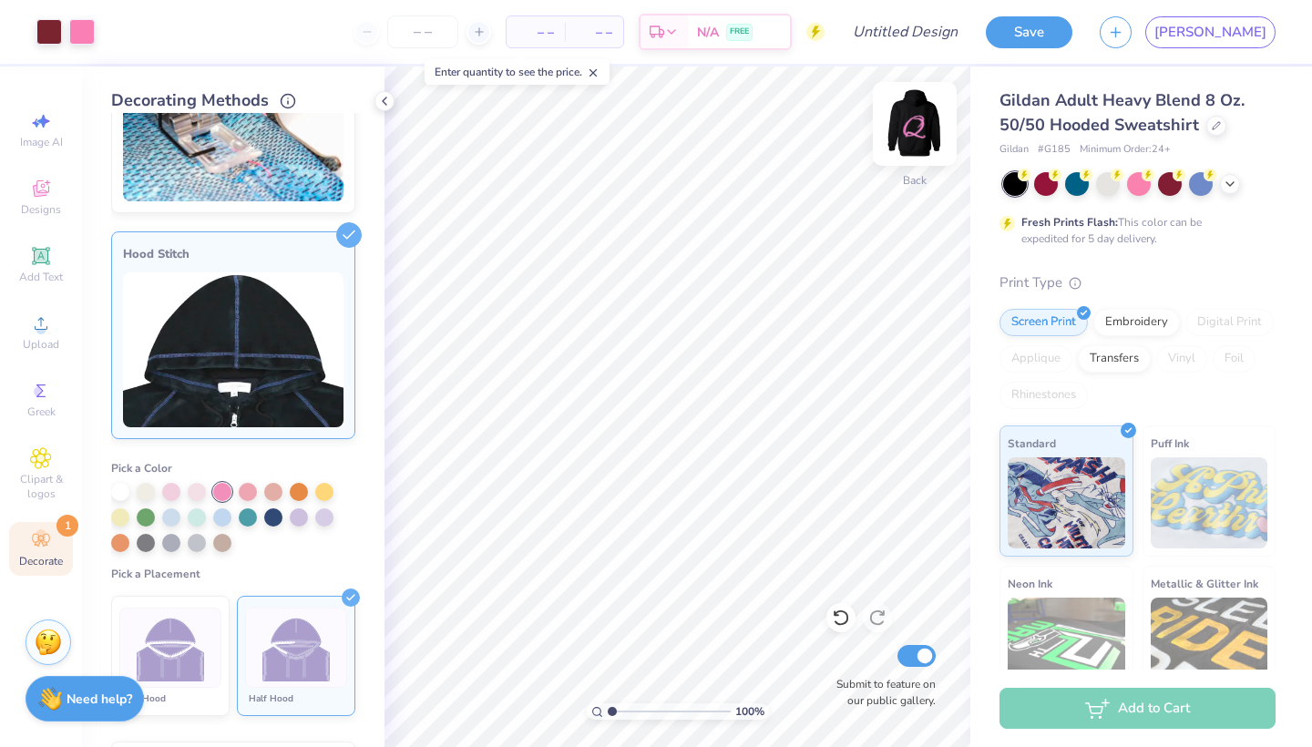 This screenshot has width=1312, height=747. Describe the element at coordinates (1066, 503) in the screenshot. I see `img: Standard` at that location.